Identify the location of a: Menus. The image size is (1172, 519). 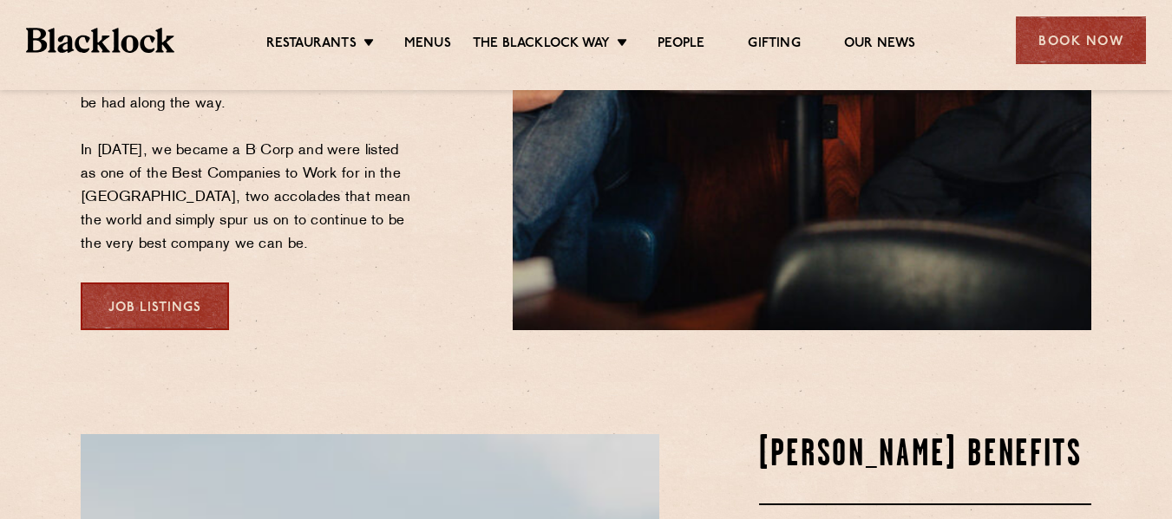
(428, 45).